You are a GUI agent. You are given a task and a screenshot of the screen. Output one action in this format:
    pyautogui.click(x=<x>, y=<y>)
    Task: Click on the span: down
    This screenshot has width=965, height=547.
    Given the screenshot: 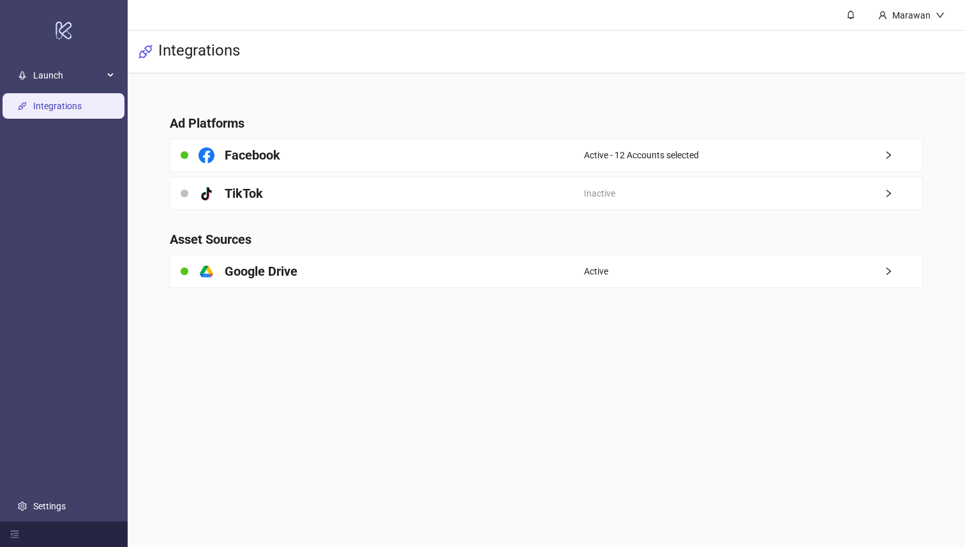 What is the action you would take?
    pyautogui.click(x=940, y=15)
    